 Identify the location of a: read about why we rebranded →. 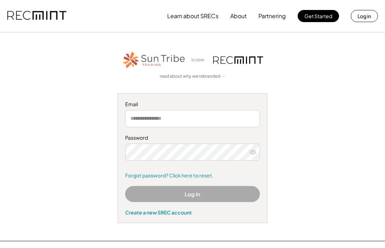
(192, 76).